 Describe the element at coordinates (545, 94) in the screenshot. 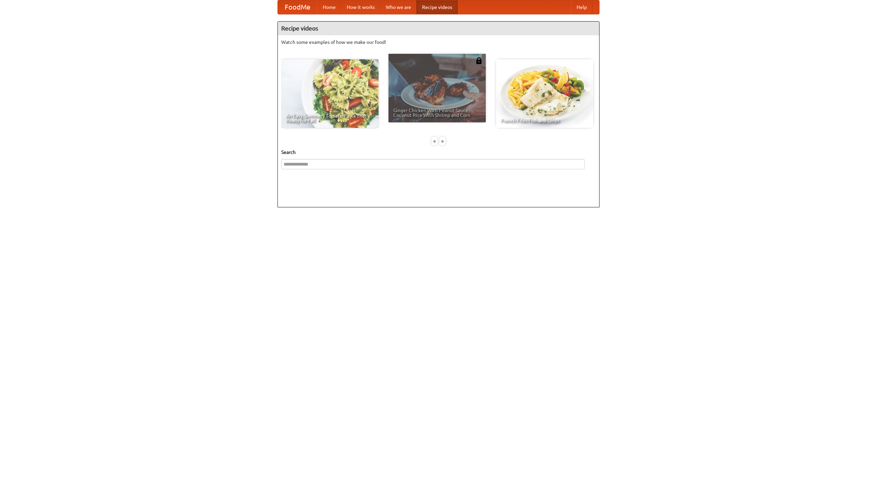

I see `a: French Fries Fish and Chips` at that location.